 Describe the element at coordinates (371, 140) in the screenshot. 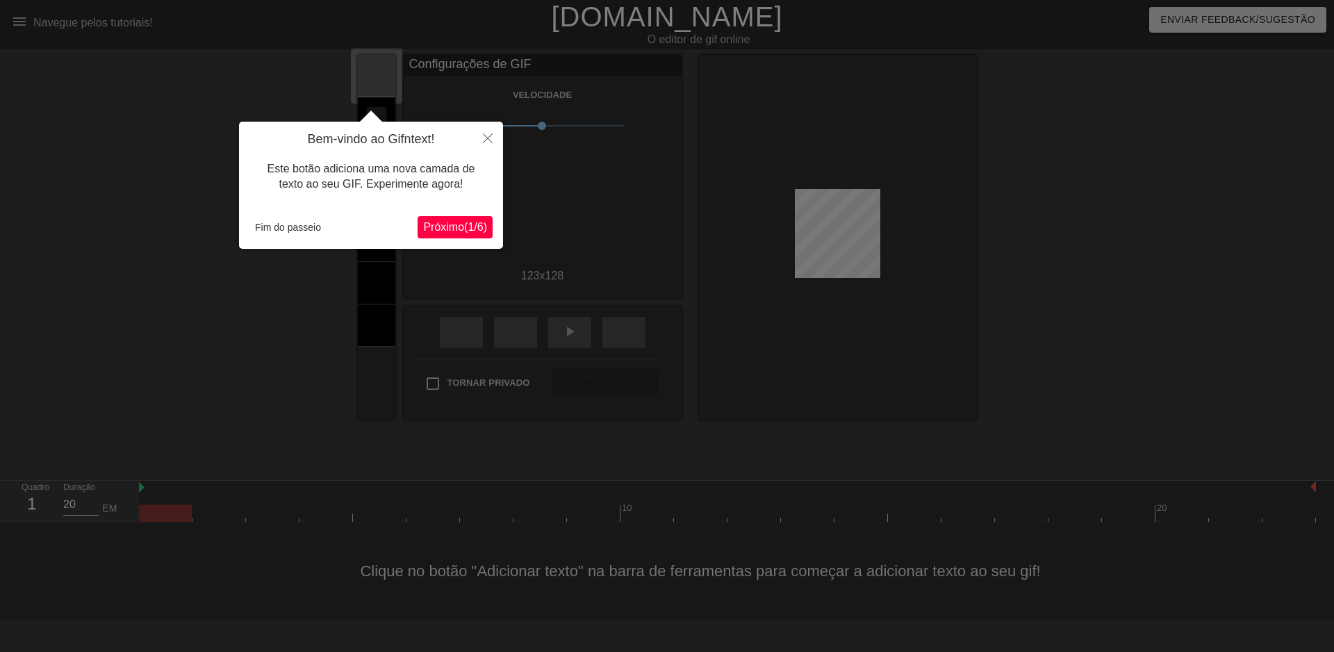

I see `h4: Bem-vindo ao Gifntext!` at that location.